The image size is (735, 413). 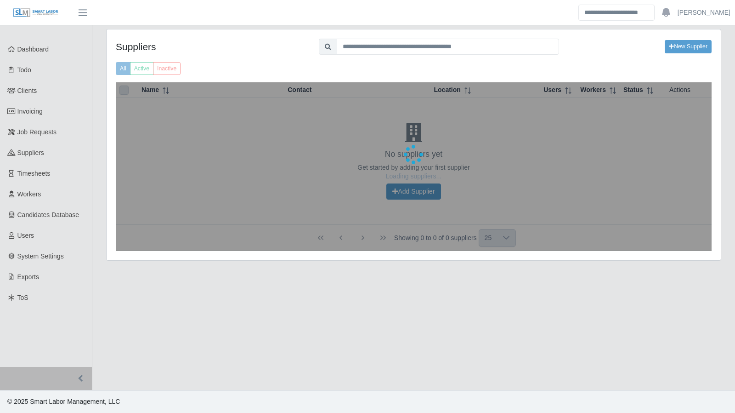 What do you see at coordinates (36, 13) in the screenshot?
I see `img: SLM Logo` at bounding box center [36, 13].